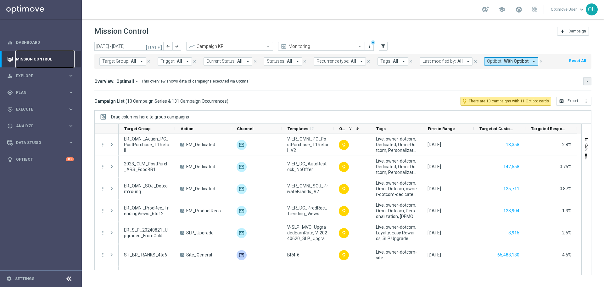  I want to click on span: 0.75%, so click(566, 167).